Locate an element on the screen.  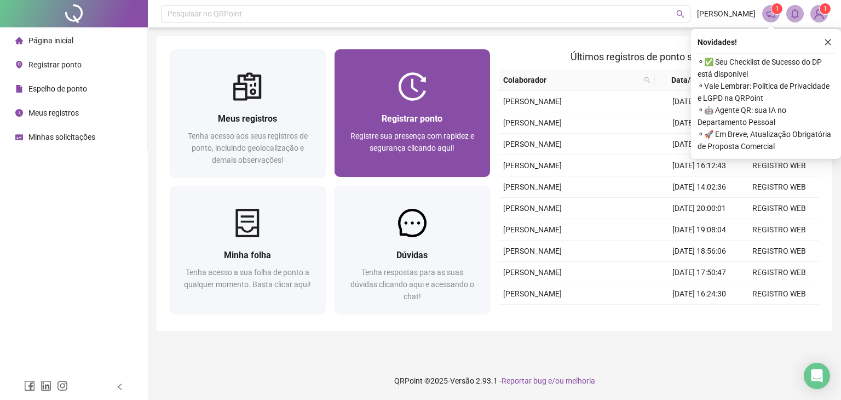
span: Espelho de ponto is located at coordinates (57, 89).